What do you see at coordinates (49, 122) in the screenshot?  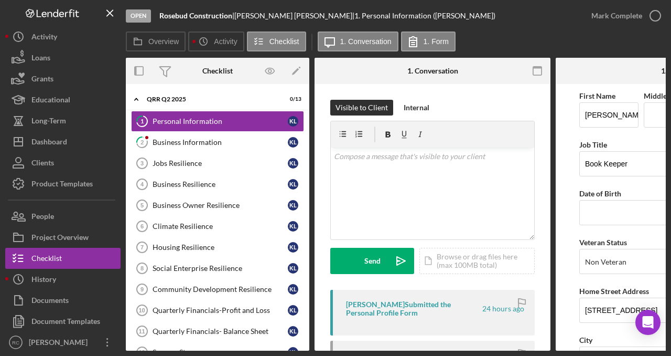 I see `div: Long-Term` at bounding box center [49, 122].